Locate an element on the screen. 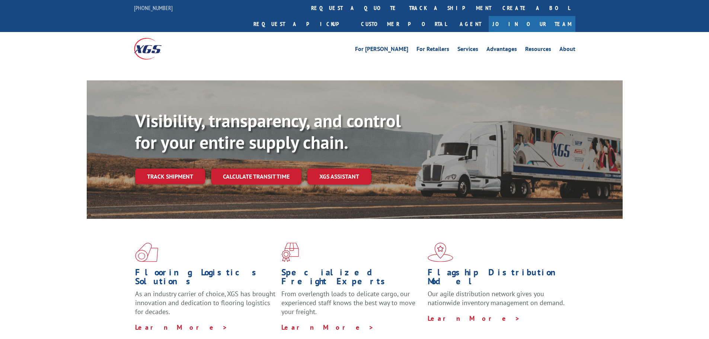  b: Visibility, transparency, and control for your entire supply chain. is located at coordinates (268, 131).